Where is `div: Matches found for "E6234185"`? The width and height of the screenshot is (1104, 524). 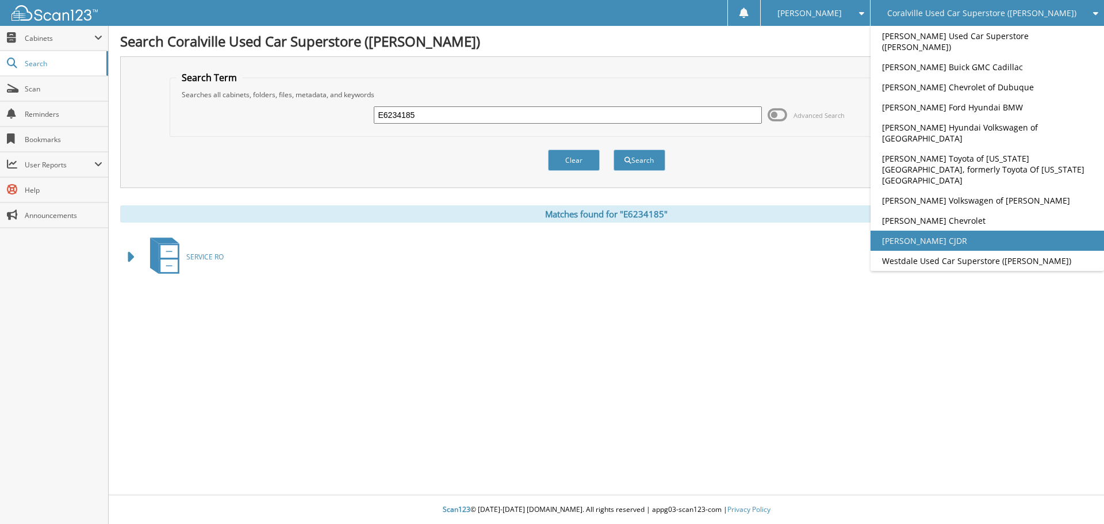 div: Matches found for "E6234185" is located at coordinates (606, 214).